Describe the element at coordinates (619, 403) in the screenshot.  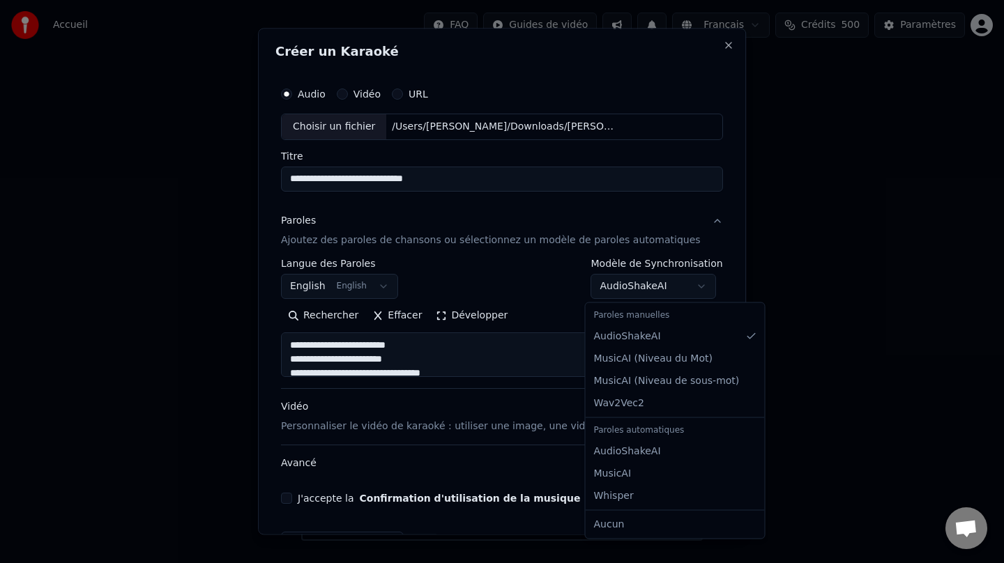
I see `span: Wav2Vec2` at that location.